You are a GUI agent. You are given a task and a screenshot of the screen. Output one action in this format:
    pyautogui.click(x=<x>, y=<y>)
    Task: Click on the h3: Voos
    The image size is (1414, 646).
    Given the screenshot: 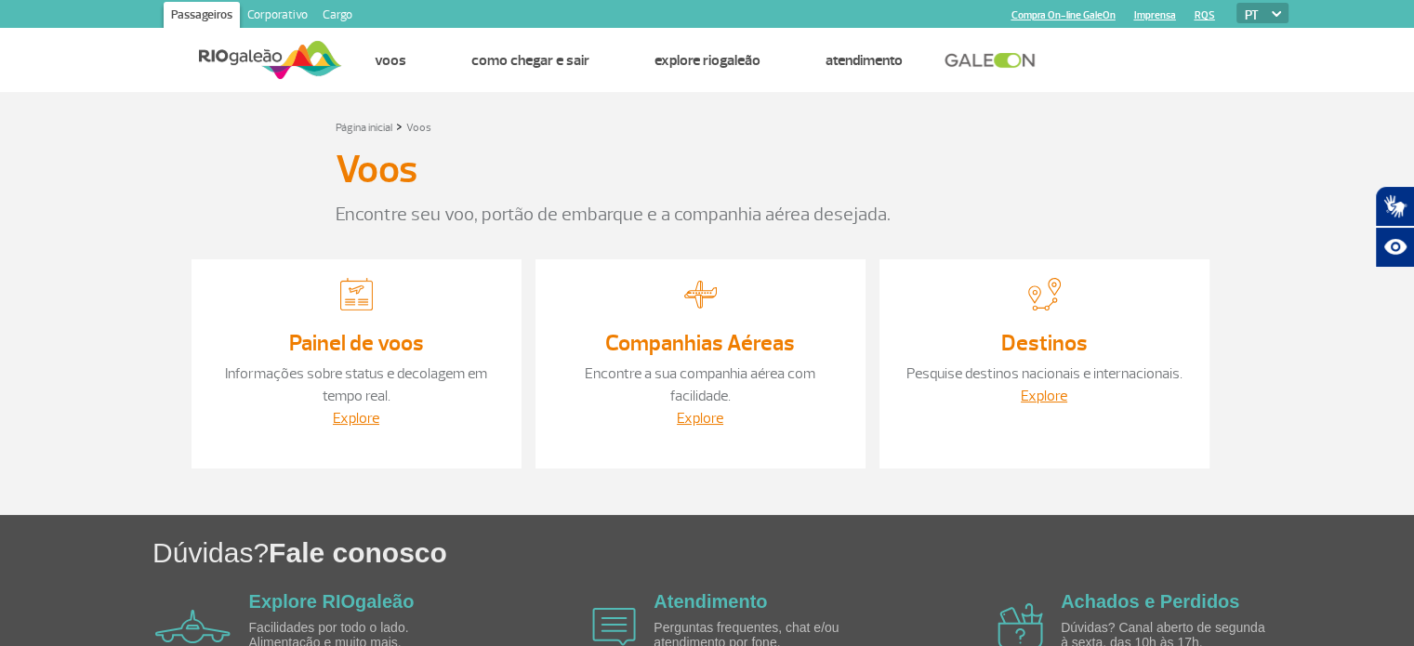 What is the action you would take?
    pyautogui.click(x=377, y=170)
    